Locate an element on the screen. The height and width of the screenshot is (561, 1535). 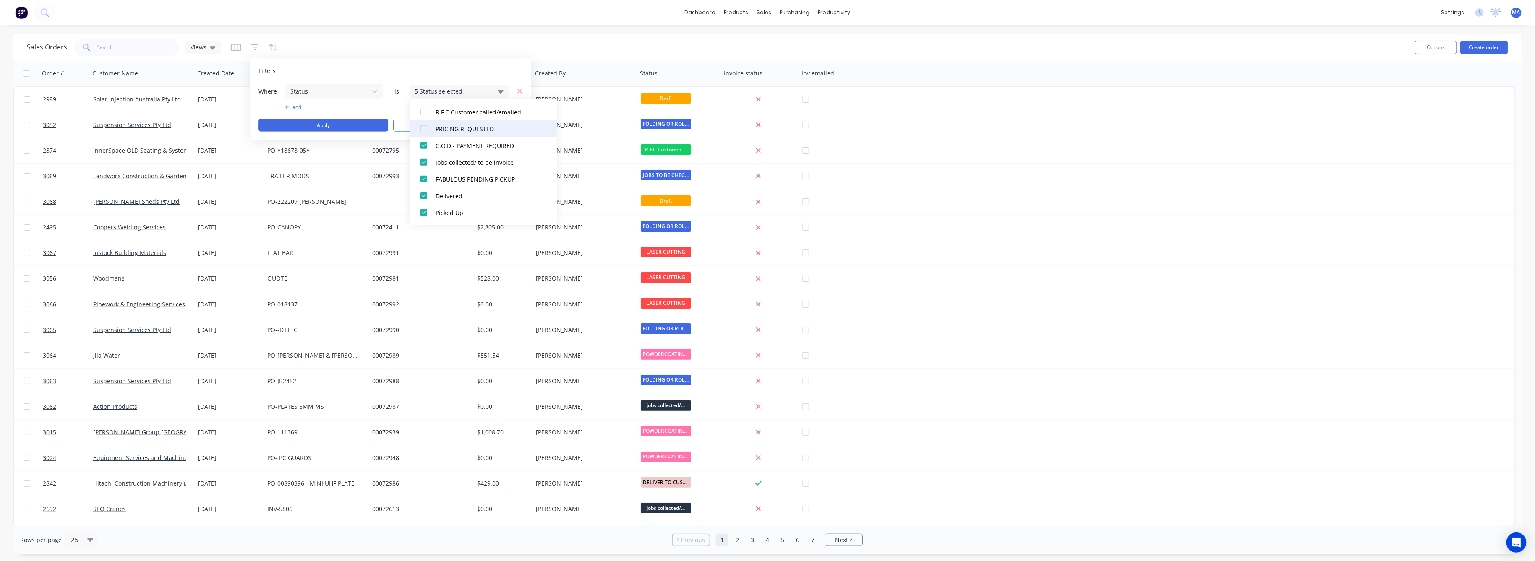
span: 2495 is located at coordinates (50, 227).